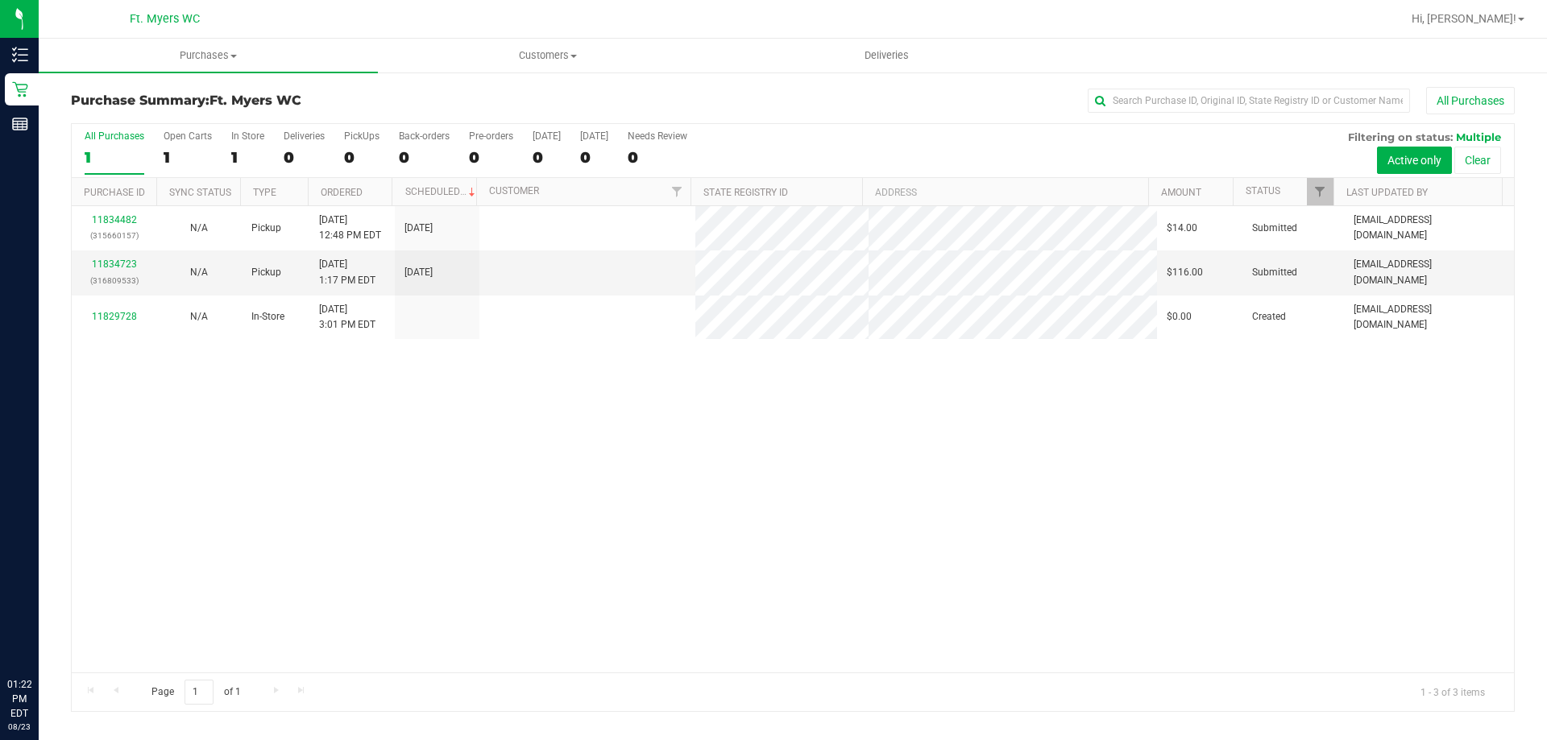  What do you see at coordinates (247, 136) in the screenshot?
I see `div: In Store` at bounding box center [247, 136].